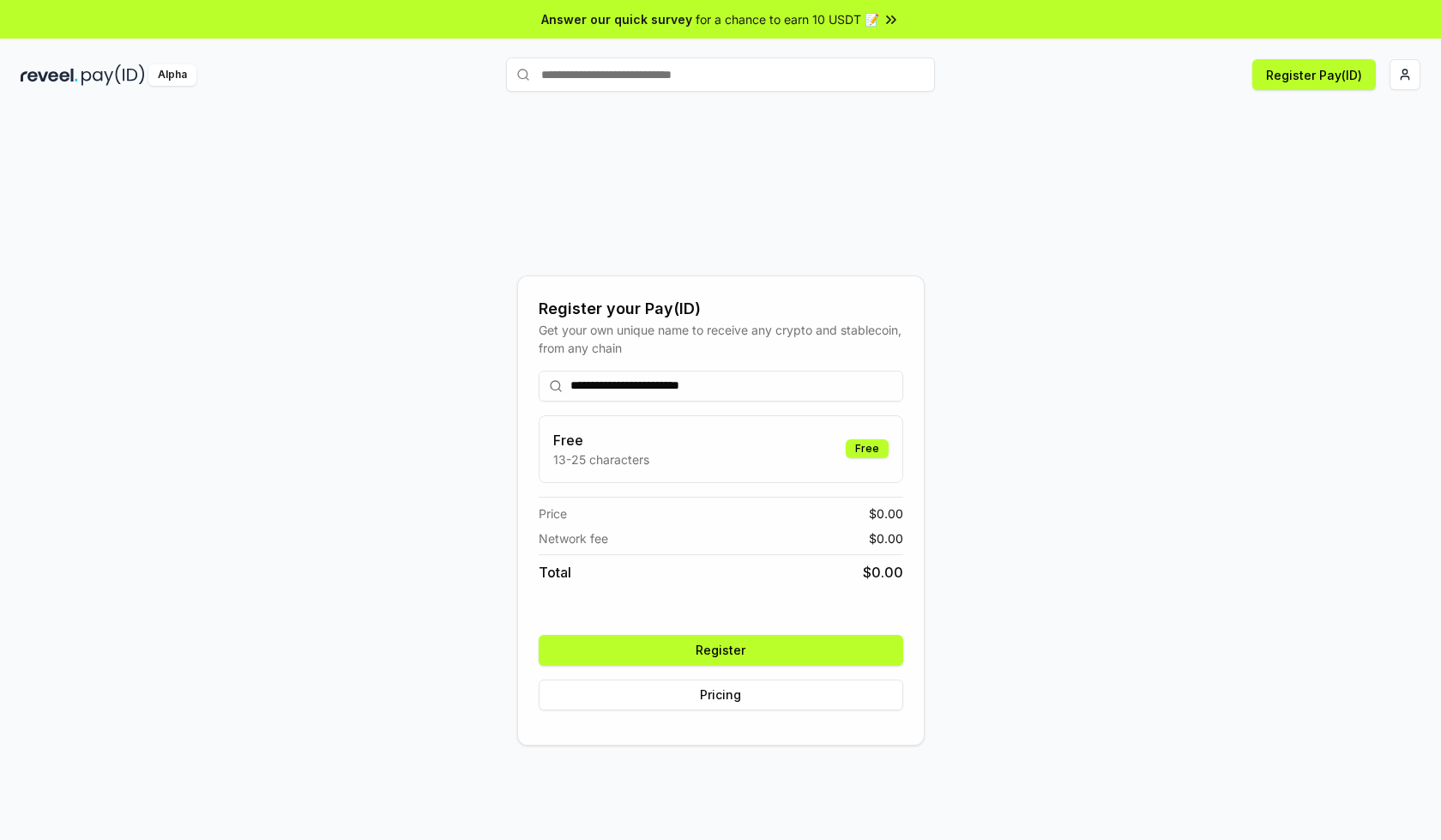 The image size is (1441, 840). What do you see at coordinates (867, 449) in the screenshot?
I see `div: Free` at bounding box center [867, 449].